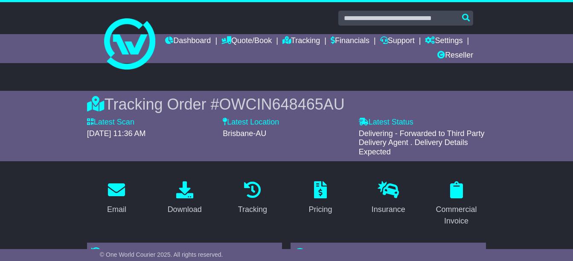  Describe the element at coordinates (350, 41) in the screenshot. I see `a: Financials` at that location.